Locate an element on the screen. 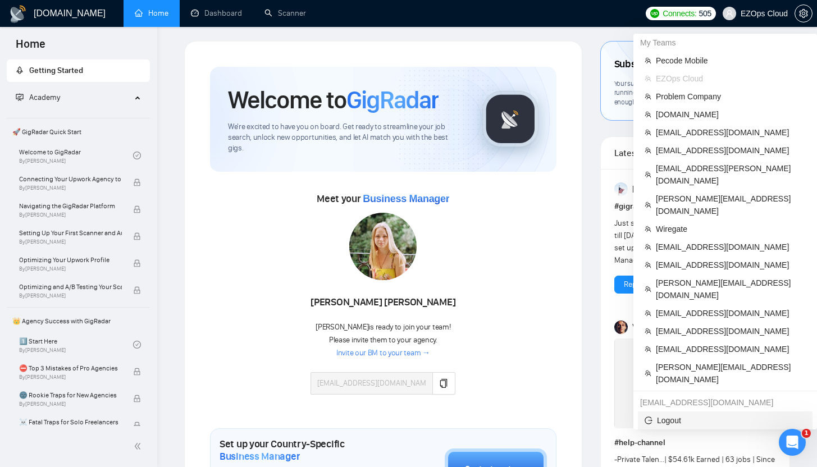 The image size is (817, 467). h1: Welcome to is located at coordinates (333, 100).